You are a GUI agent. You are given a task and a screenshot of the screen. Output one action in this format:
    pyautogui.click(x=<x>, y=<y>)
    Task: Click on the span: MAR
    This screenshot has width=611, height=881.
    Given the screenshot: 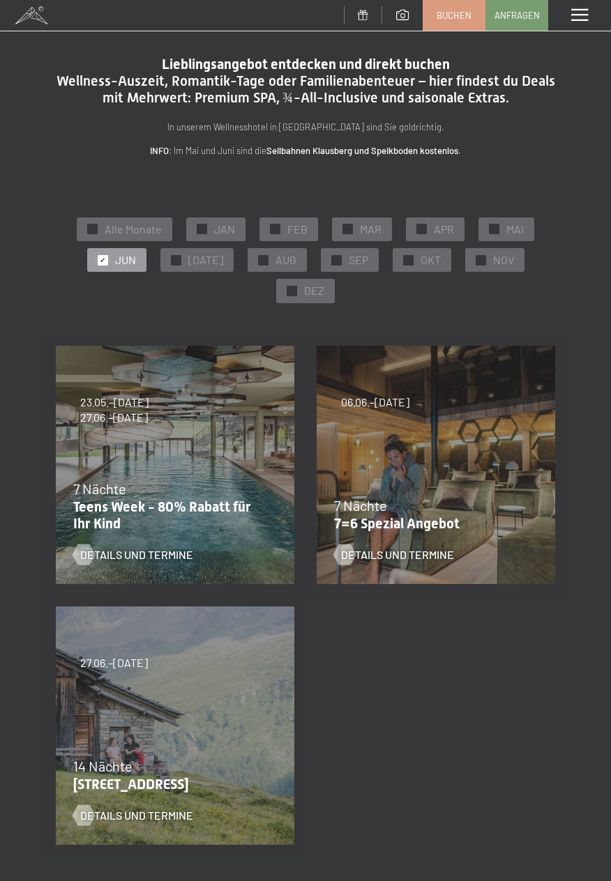 What is the action you would take?
    pyautogui.click(x=370, y=229)
    